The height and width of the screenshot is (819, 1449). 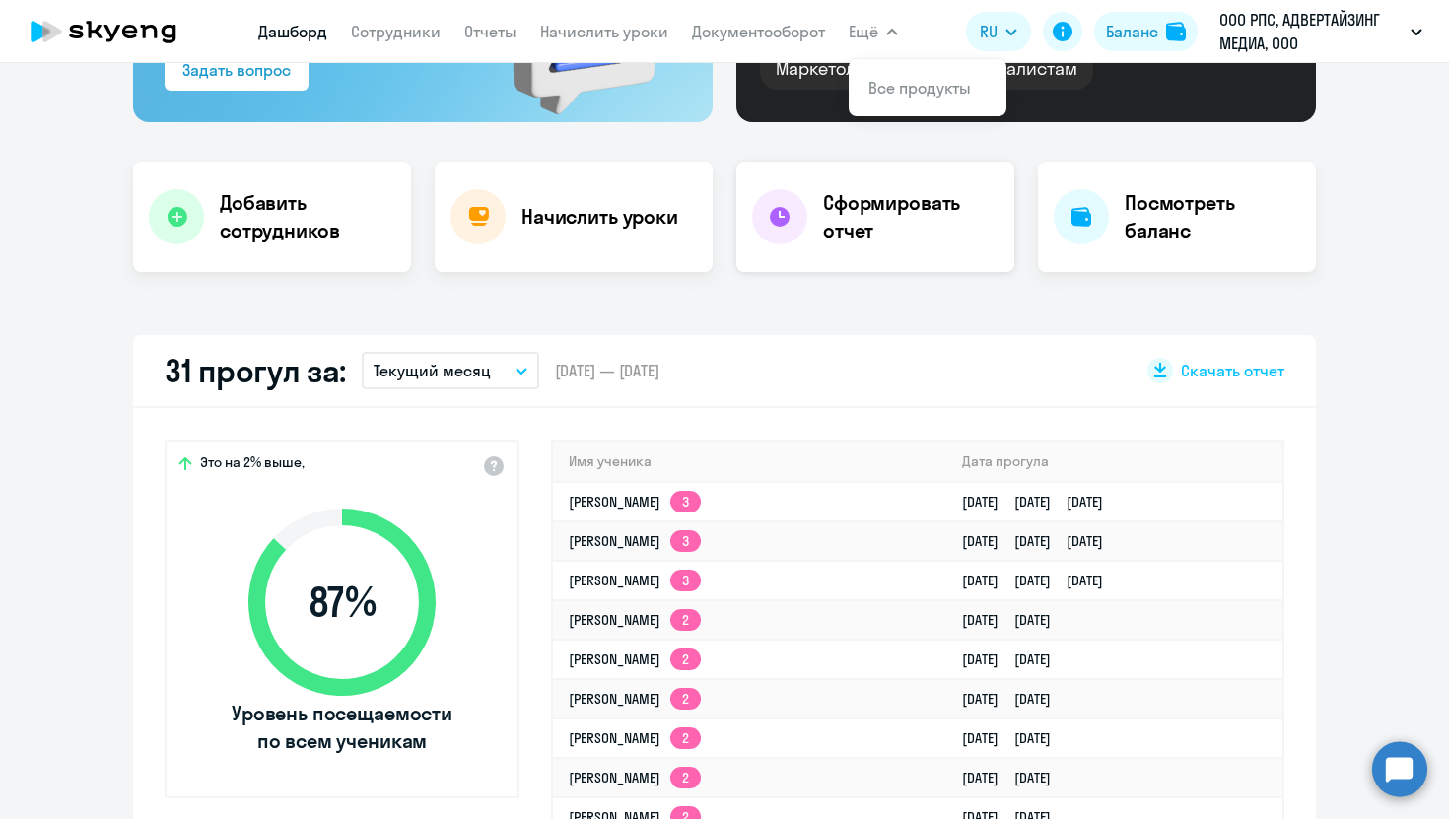 I want to click on button: Балансbalance, so click(x=1145, y=32).